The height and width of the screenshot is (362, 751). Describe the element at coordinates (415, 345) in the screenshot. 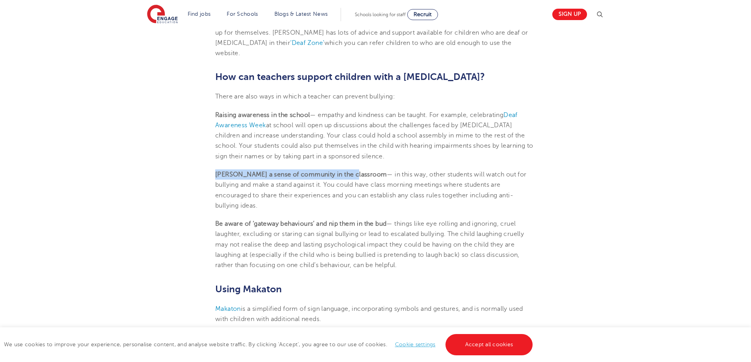

I see `a: Cookie settings` at that location.